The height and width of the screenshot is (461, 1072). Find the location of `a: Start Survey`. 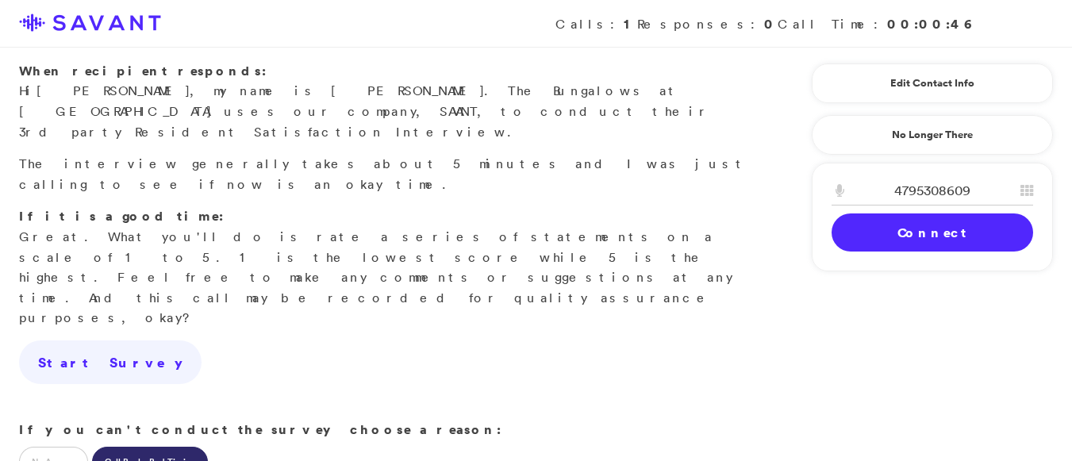

a: Start Survey is located at coordinates (110, 363).